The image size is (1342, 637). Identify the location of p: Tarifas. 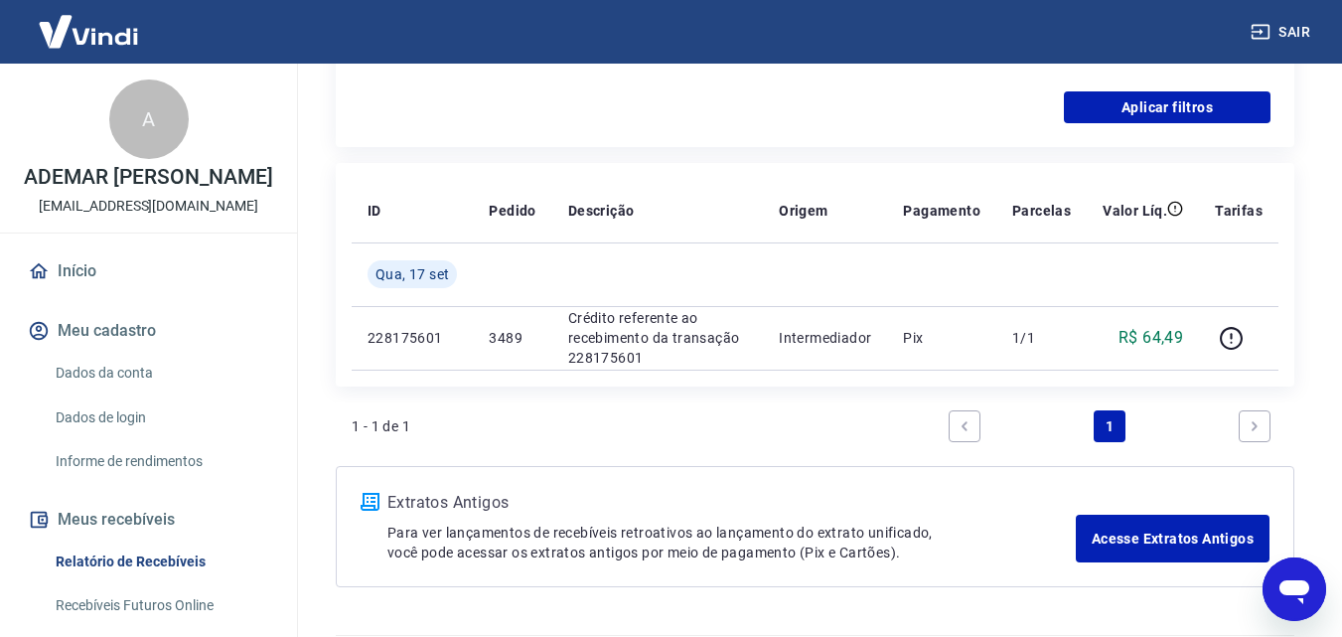
(1239, 211).